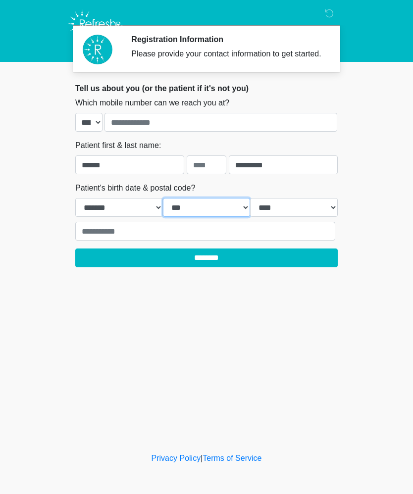 This screenshot has height=494, width=413. Describe the element at coordinates (118, 146) in the screenshot. I see `label: Patient first & last name:` at that location.